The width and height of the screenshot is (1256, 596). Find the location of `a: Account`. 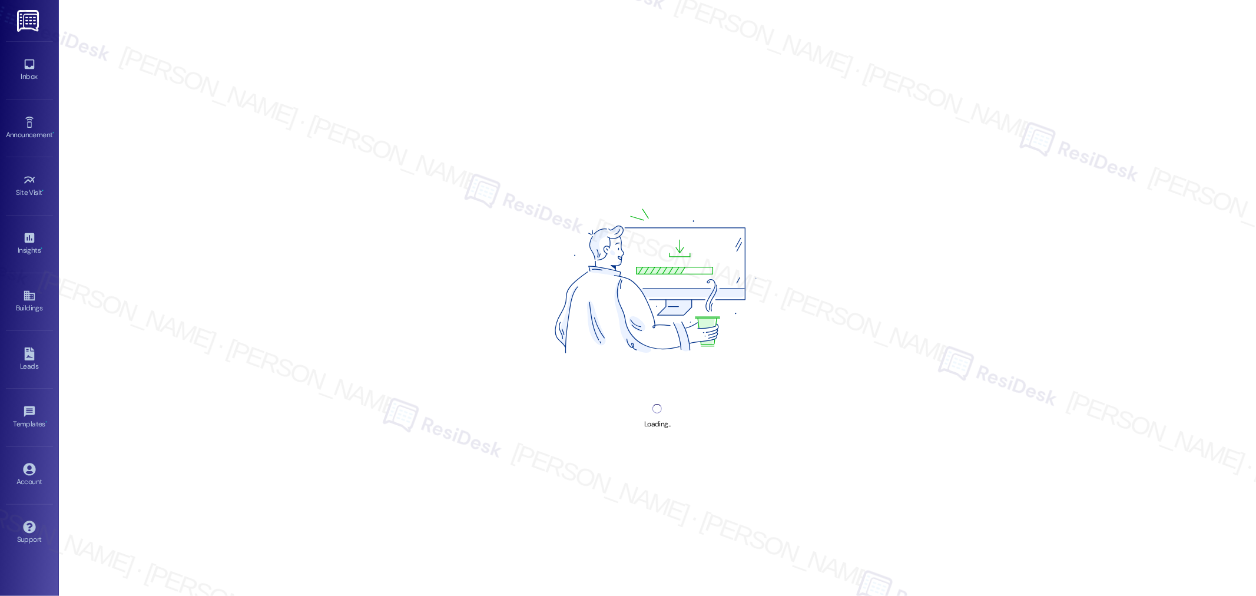

a: Account is located at coordinates (29, 475).